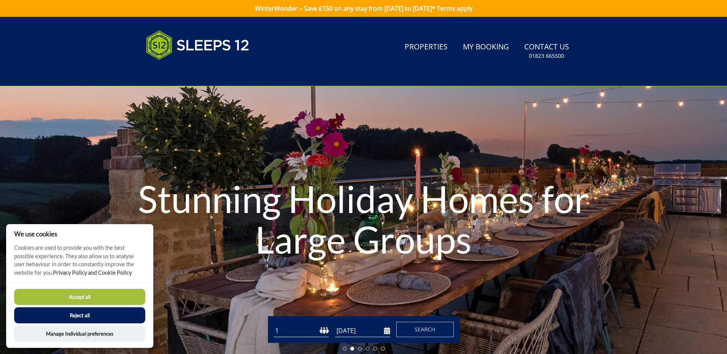  What do you see at coordinates (80, 263) in the screenshot?
I see `p: Cookies are used to provide you with the best possible experience. They also allow us to analyse ...` at bounding box center [80, 263].